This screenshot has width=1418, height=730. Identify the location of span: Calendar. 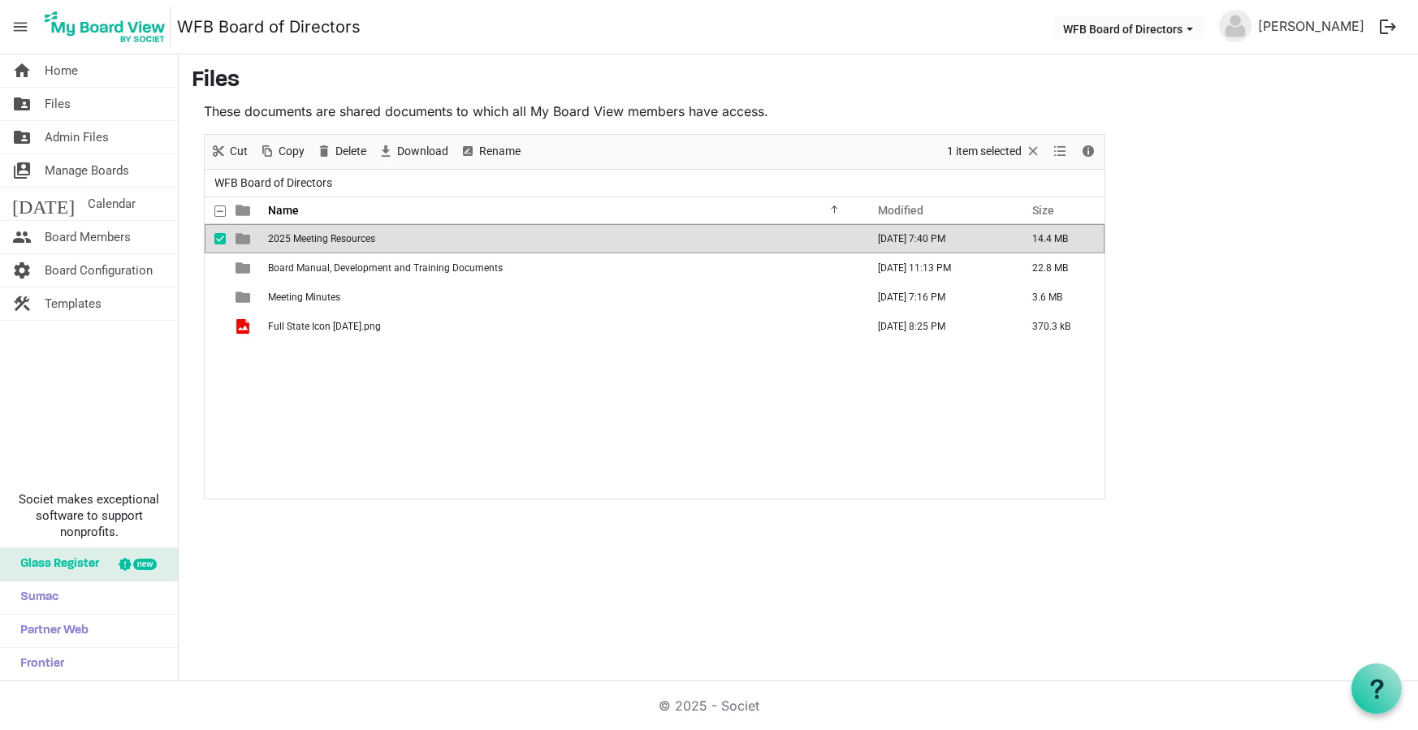
(111, 204).